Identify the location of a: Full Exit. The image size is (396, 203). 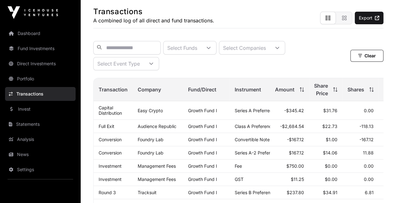
(107, 126).